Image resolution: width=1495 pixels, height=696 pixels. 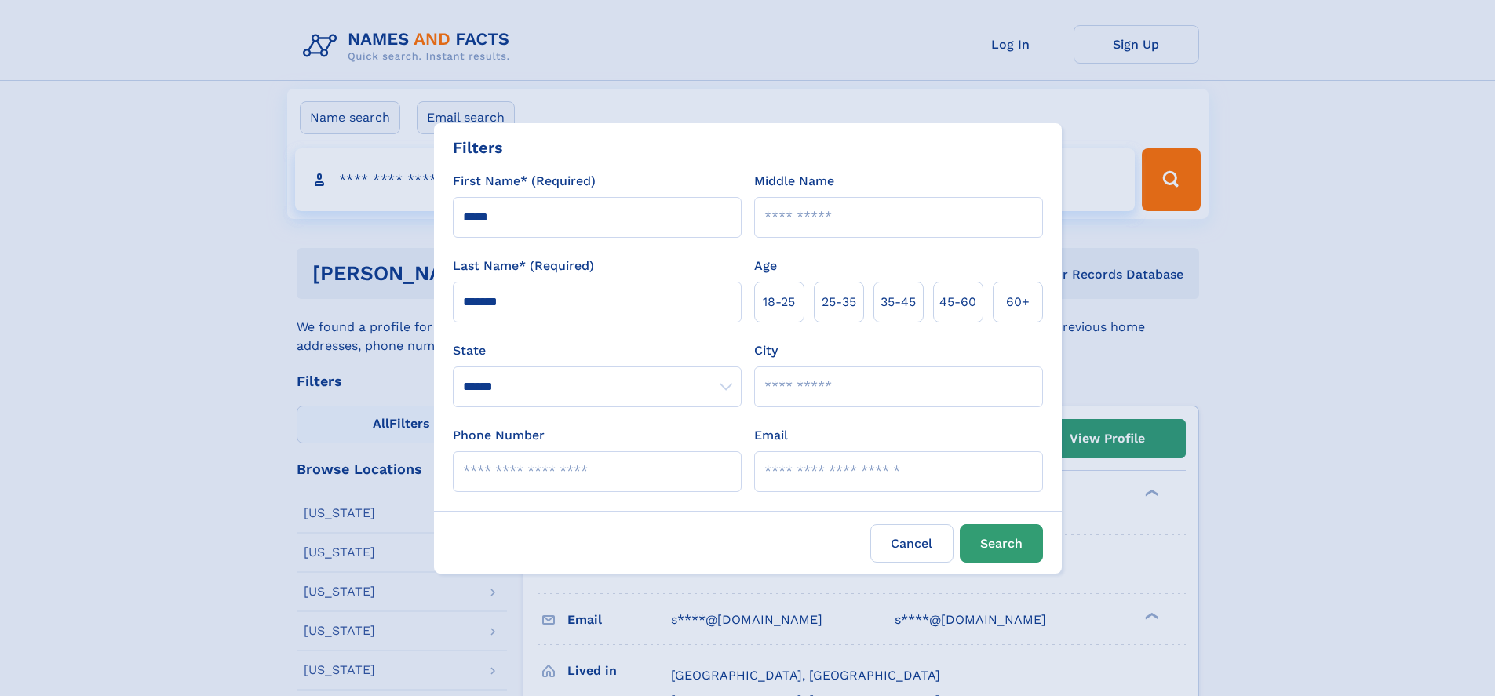 I want to click on label: Middle Name, so click(x=794, y=181).